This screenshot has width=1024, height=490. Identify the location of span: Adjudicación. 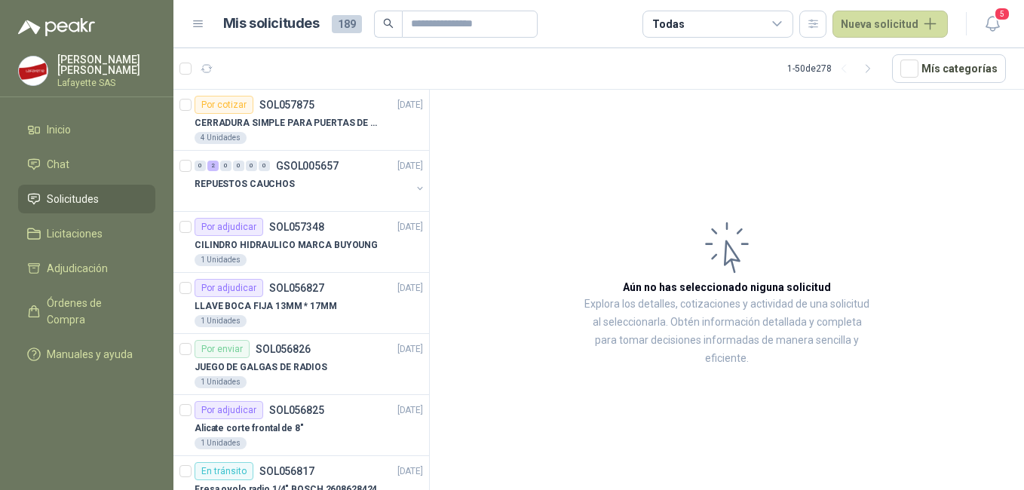
(77, 269).